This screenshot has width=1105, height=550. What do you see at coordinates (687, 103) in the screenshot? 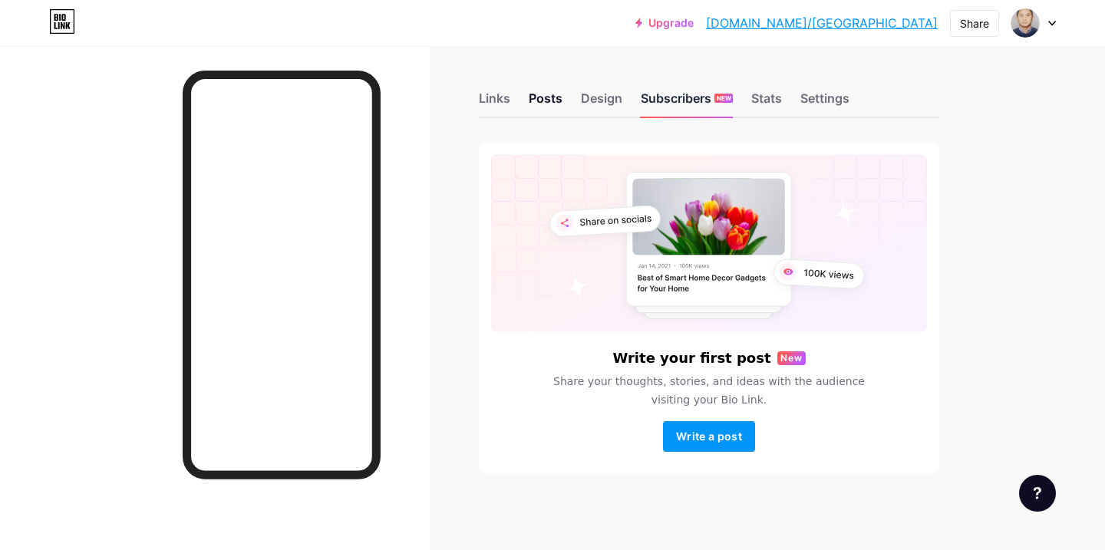
I see `div: Subscribers` at bounding box center [687, 103].